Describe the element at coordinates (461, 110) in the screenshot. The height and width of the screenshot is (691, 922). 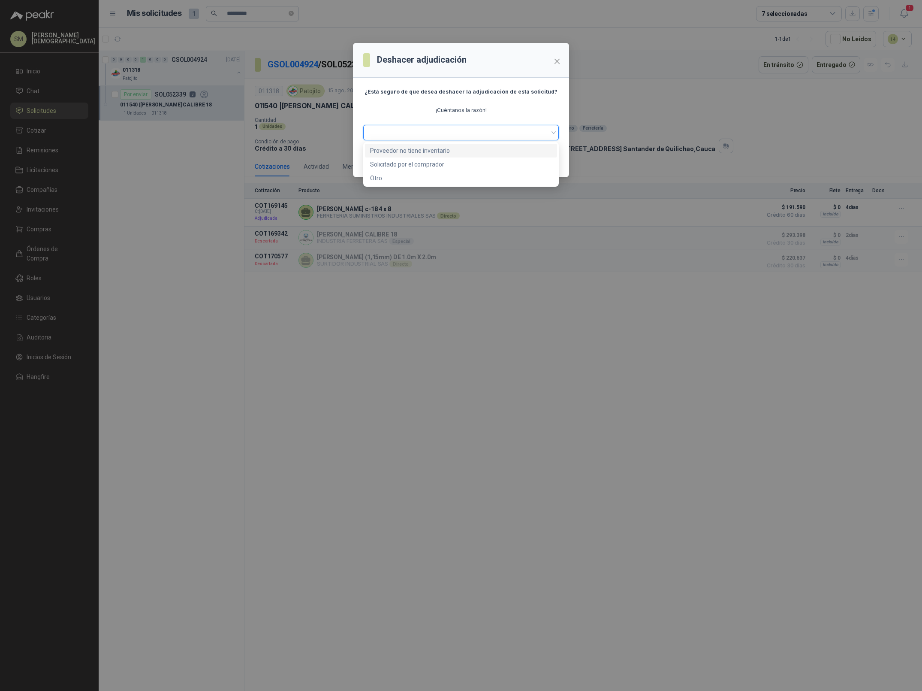
I see `p: ¡Cuéntanos la razón!` at that location.